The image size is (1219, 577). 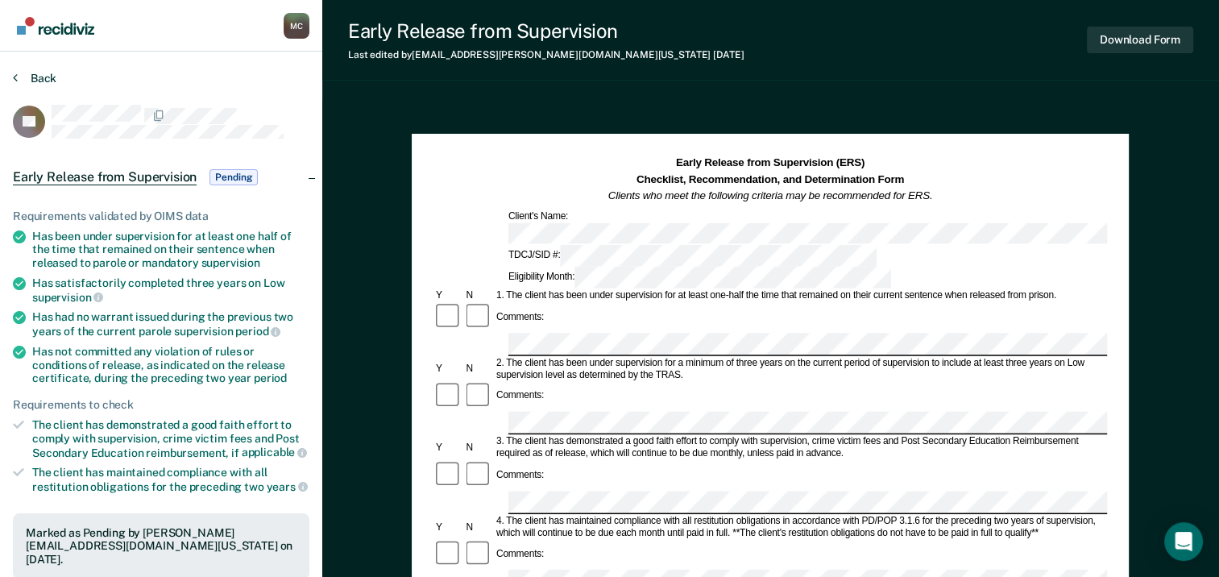 I want to click on div: Eligibility Month:, so click(x=699, y=277).